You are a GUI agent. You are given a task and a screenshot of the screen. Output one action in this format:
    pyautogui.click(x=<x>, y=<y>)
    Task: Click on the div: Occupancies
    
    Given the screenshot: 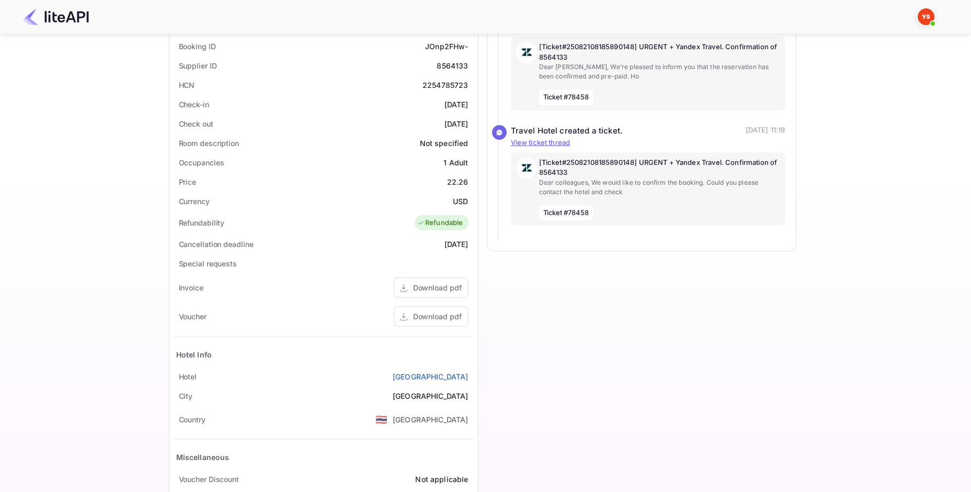 What is the action you would take?
    pyautogui.click(x=201, y=162)
    